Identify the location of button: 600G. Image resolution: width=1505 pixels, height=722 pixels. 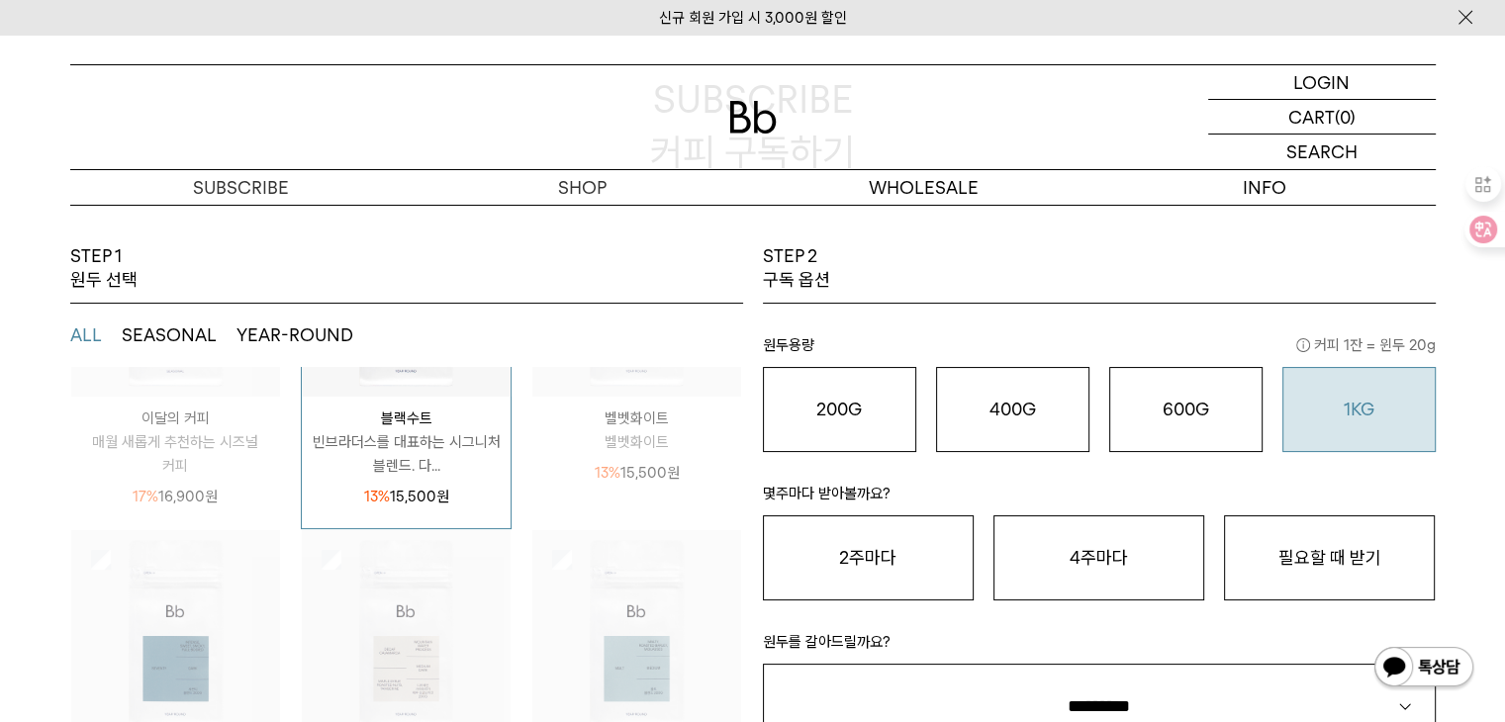
(1185, 410).